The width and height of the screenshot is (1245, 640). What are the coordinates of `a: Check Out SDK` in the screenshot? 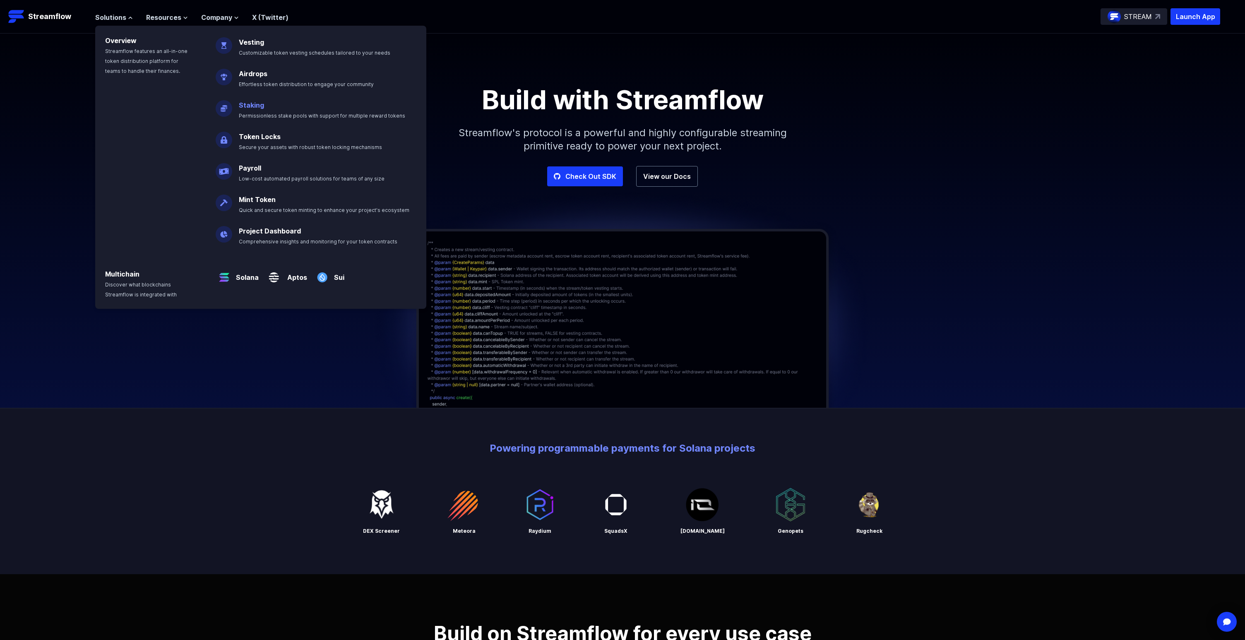 It's located at (585, 176).